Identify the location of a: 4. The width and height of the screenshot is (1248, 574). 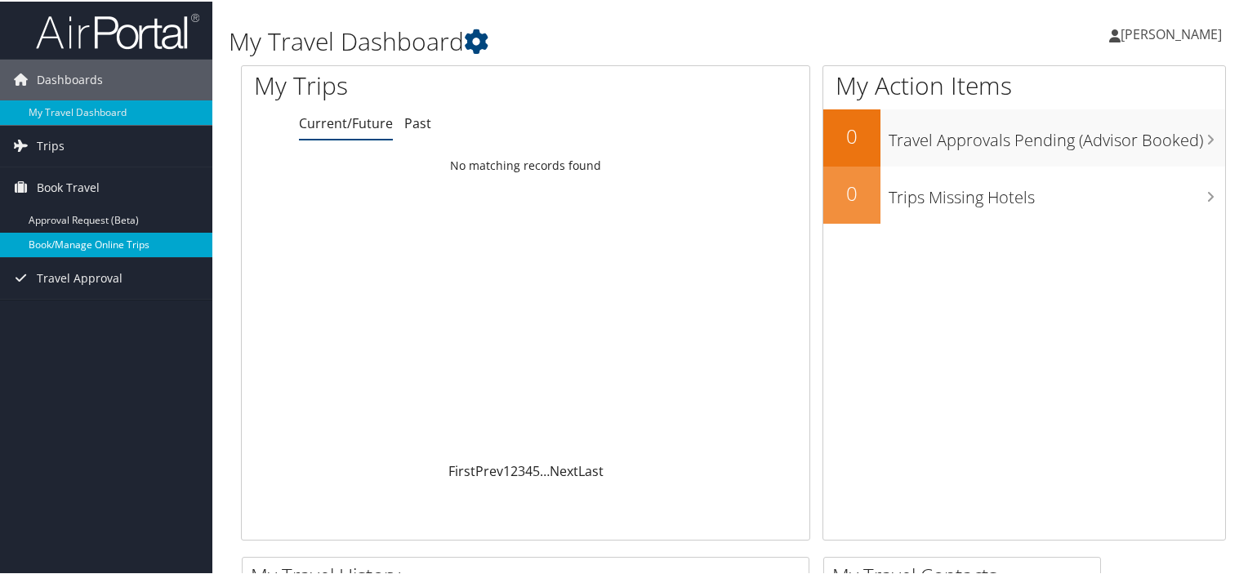
(528, 470).